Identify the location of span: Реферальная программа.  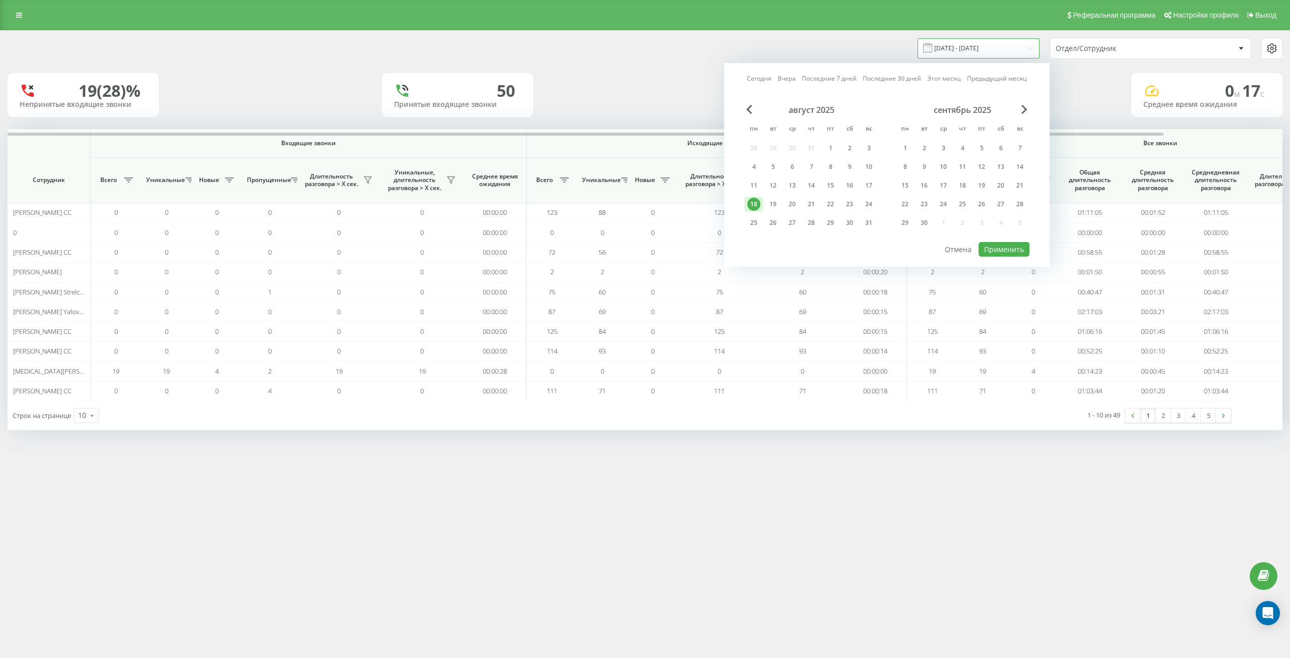
(1114, 15).